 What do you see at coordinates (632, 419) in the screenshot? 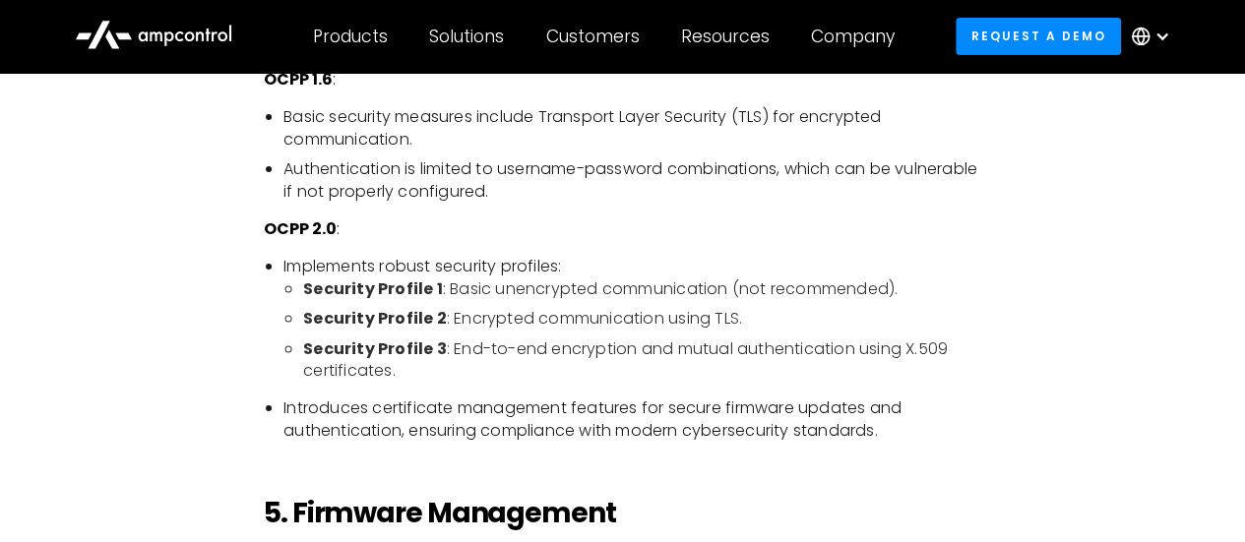
I see `li: Introduces certificate management features for secure firmware updates and authentication, ensuri...` at bounding box center [632, 419].